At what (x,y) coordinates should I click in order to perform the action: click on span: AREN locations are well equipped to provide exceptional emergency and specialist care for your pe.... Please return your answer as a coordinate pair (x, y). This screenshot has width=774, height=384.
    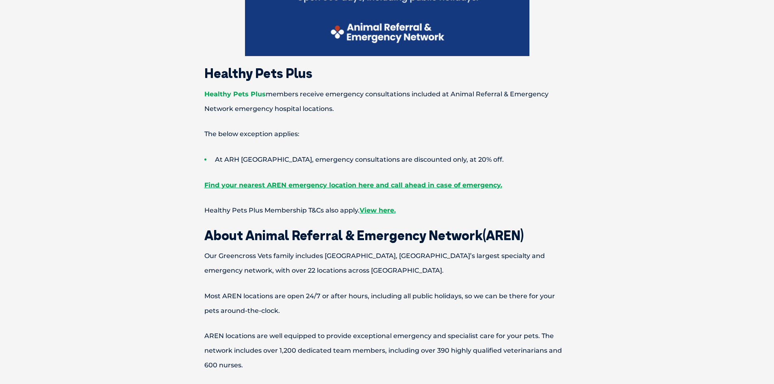
    Looking at the image, I should click on (383, 350).